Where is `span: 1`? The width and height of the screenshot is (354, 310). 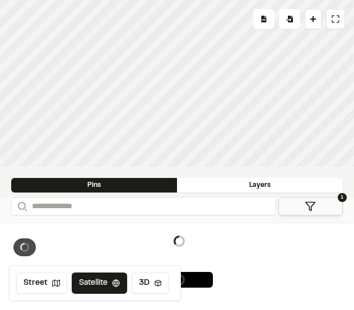
span: 1 is located at coordinates (342, 198).